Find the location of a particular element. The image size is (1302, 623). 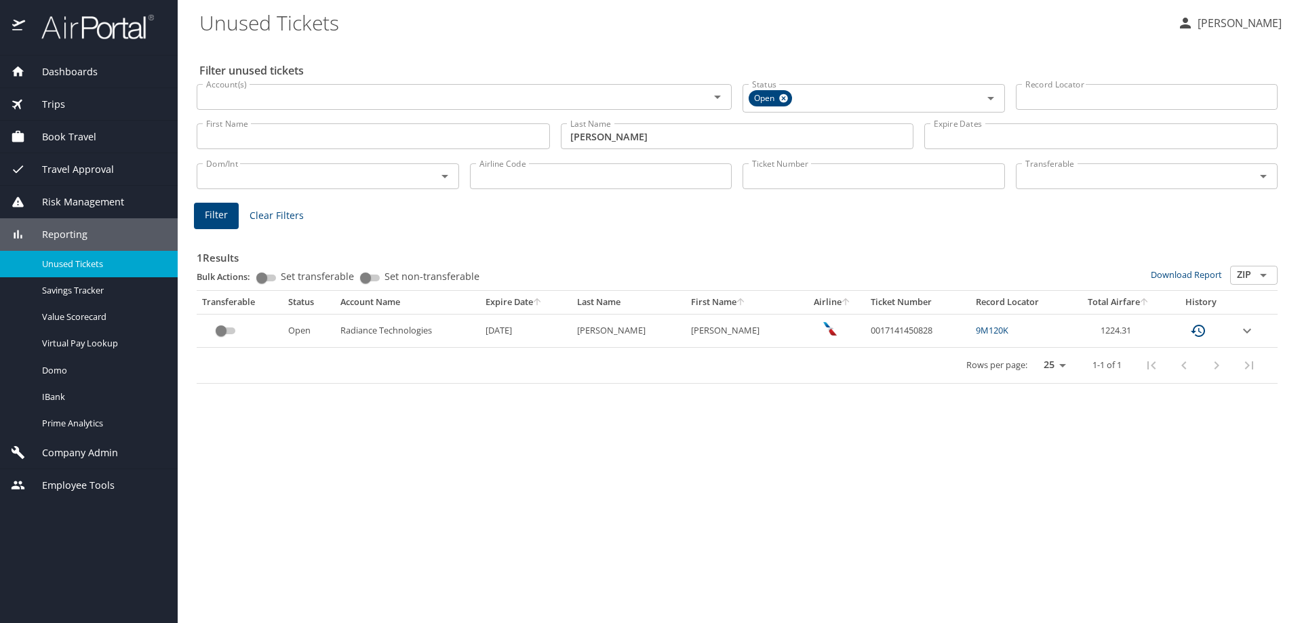

span: Filter is located at coordinates (216, 215).